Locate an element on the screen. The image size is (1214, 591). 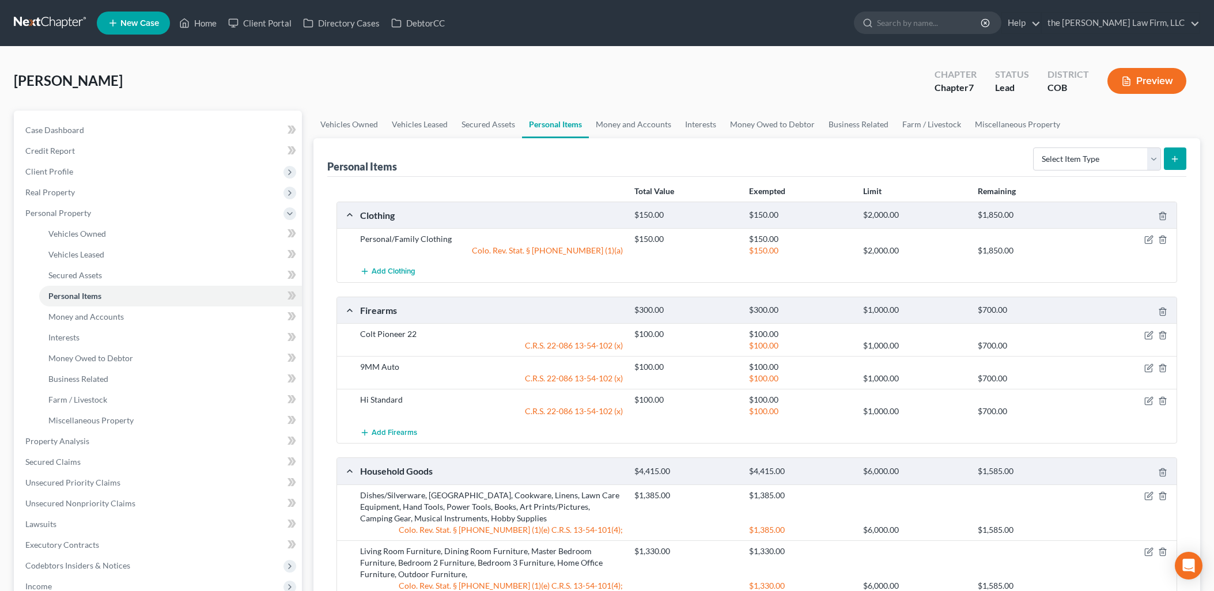
div: Firearms is located at coordinates (492, 310).